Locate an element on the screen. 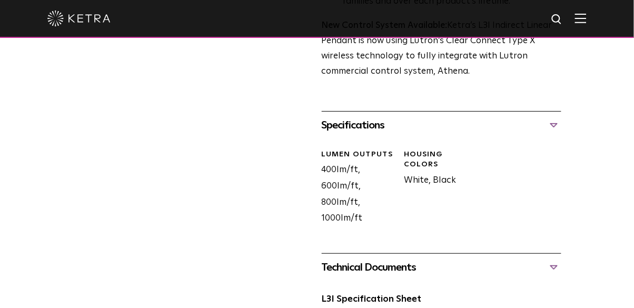 This screenshot has width=634, height=308. div: 400lm/ft, 600lm/ft, 800lm/ft, 1000lm/ft is located at coordinates (355, 188).